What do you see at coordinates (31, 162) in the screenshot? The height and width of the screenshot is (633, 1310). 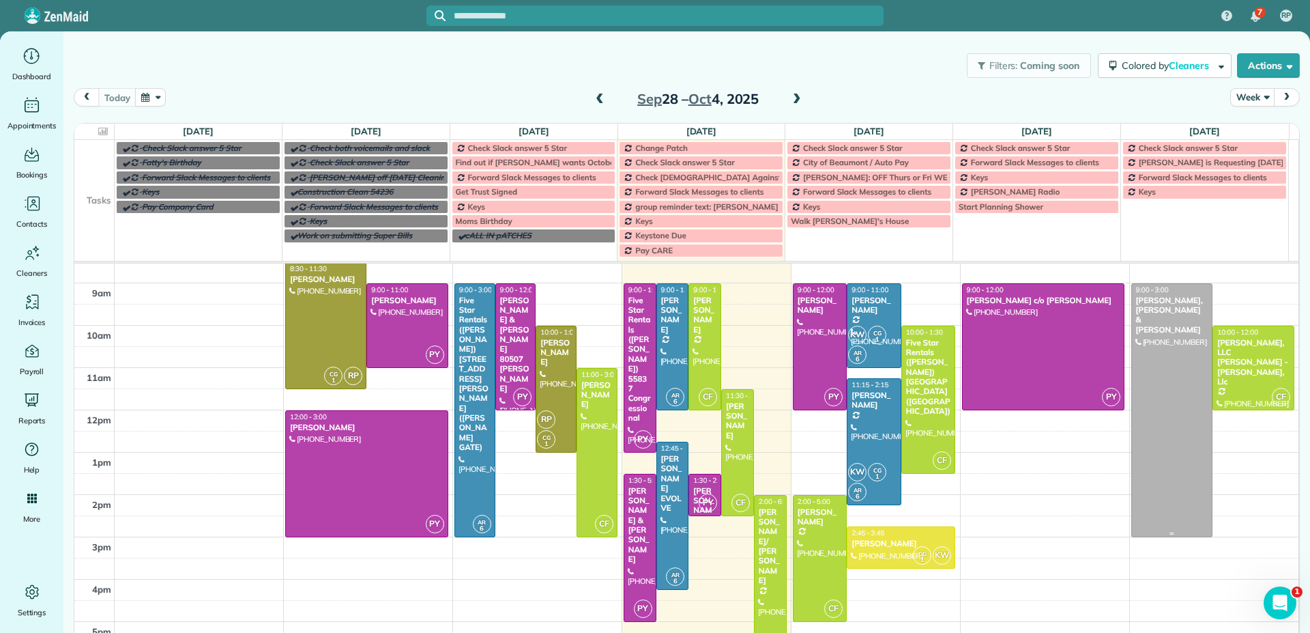 I see `a: Bookings` at bounding box center [31, 162].